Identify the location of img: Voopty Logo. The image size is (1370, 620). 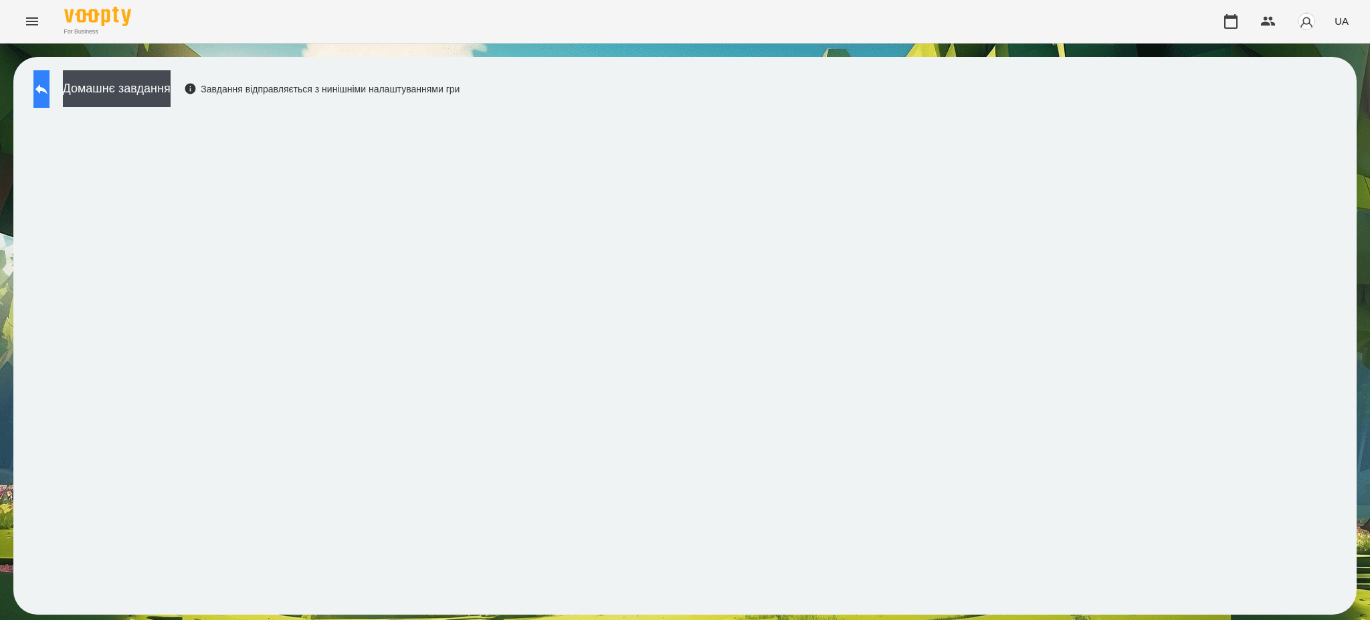
(98, 16).